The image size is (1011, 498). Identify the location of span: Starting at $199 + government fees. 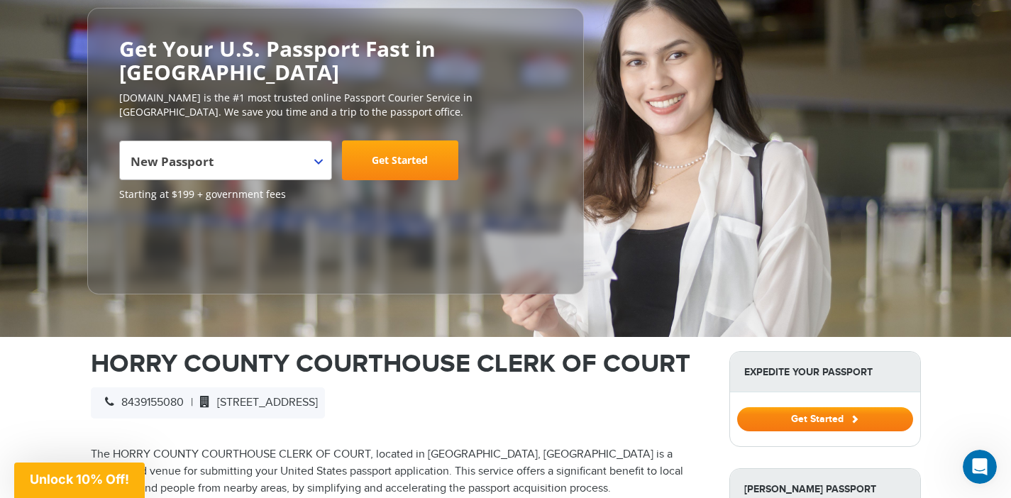
(336, 194).